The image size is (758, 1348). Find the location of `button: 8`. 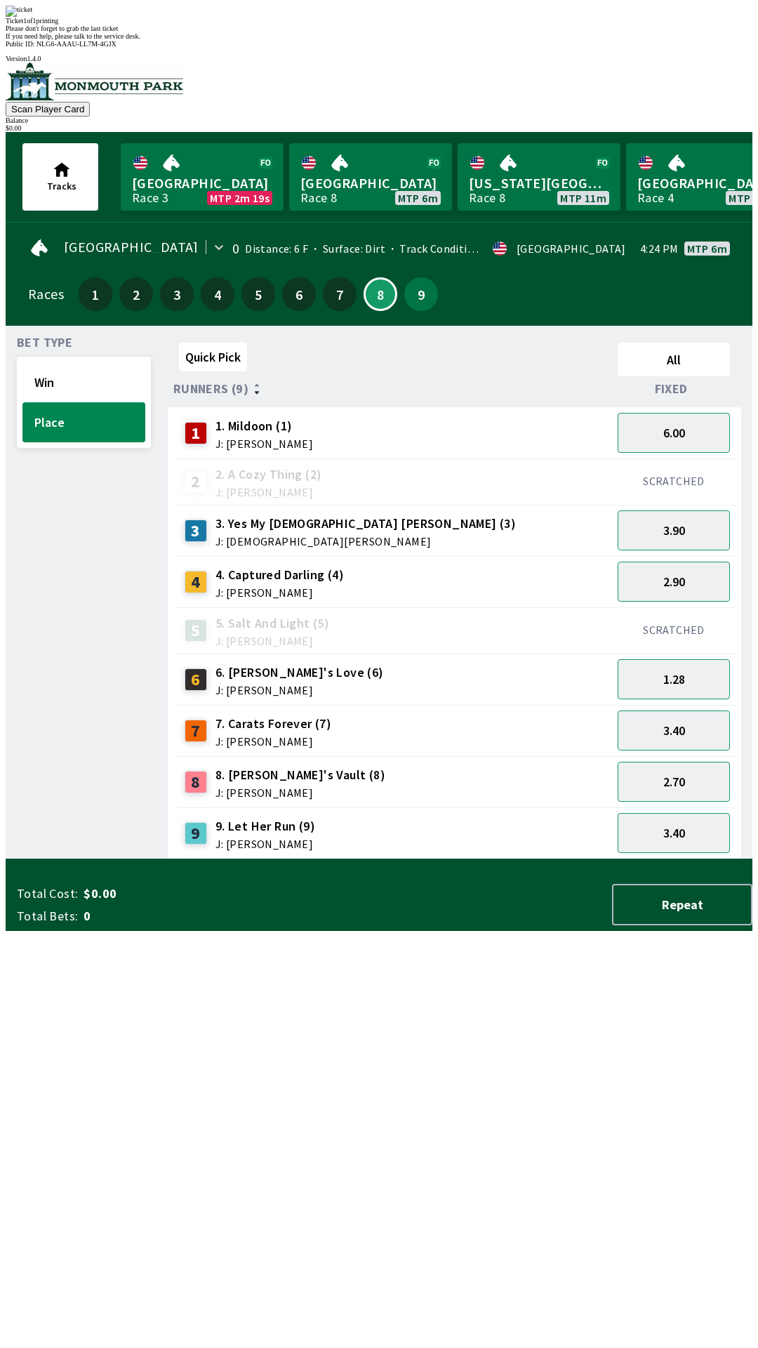

button: 8 is located at coordinates (381, 294).